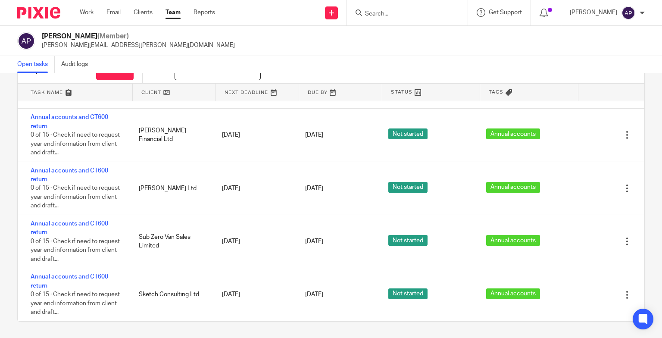  What do you see at coordinates (403, 14) in the screenshot?
I see `input: Search` at bounding box center [403, 14].